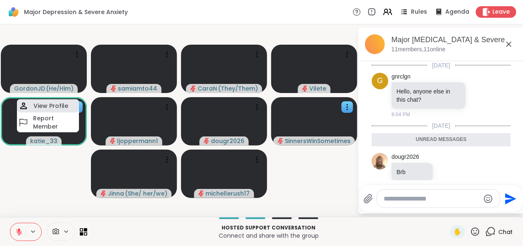 This screenshot has width=523, height=246. What do you see at coordinates (76, 12) in the screenshot?
I see `span: Major Depression & Severe Anxiety` at bounding box center [76, 12].